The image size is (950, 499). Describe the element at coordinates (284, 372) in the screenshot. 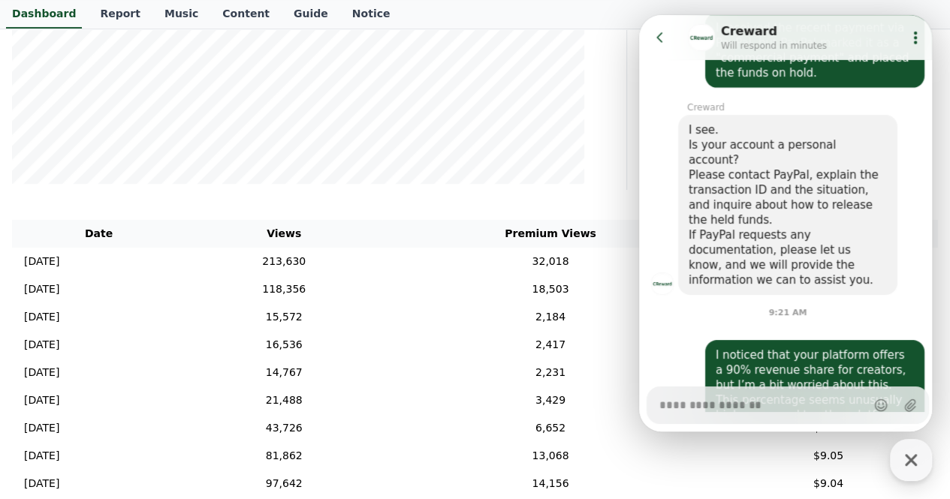

I see `td: 14,767` at that location.